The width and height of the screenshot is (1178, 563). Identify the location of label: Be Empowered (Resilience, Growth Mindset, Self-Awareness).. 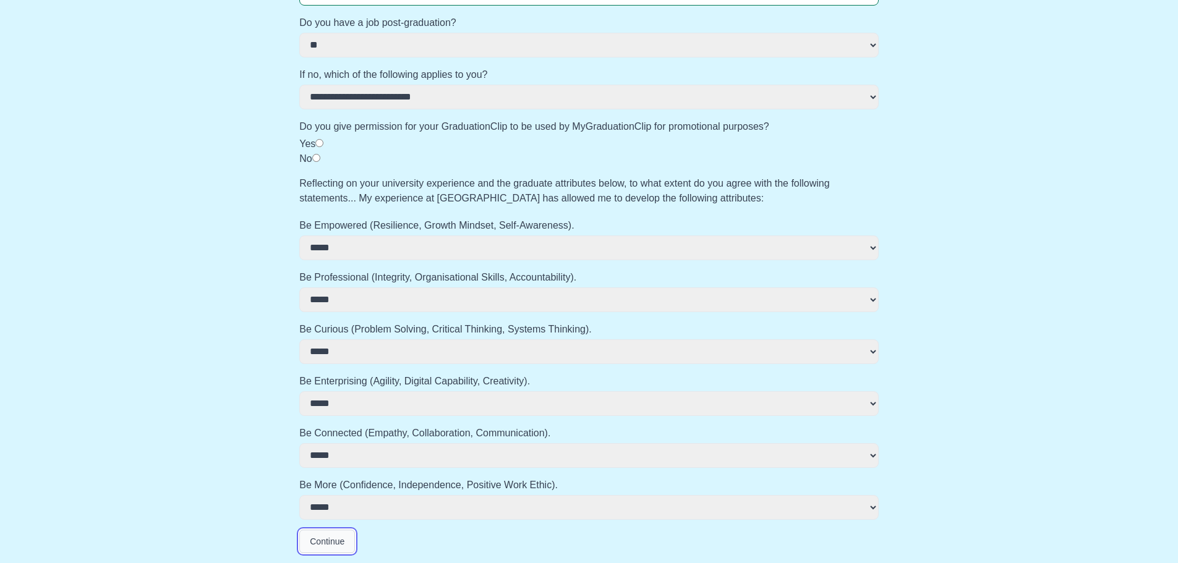
(589, 226).